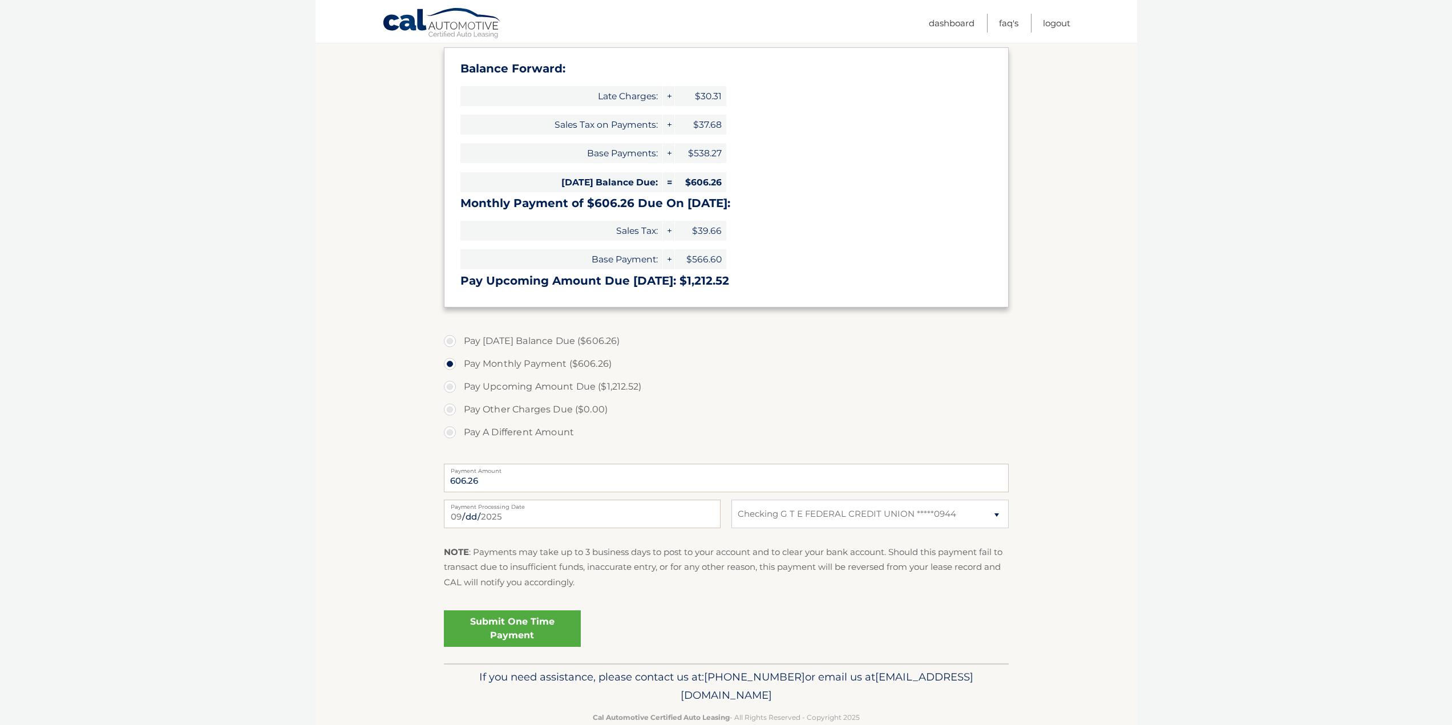  Describe the element at coordinates (562, 96) in the screenshot. I see `span: Late Charges:` at that location.